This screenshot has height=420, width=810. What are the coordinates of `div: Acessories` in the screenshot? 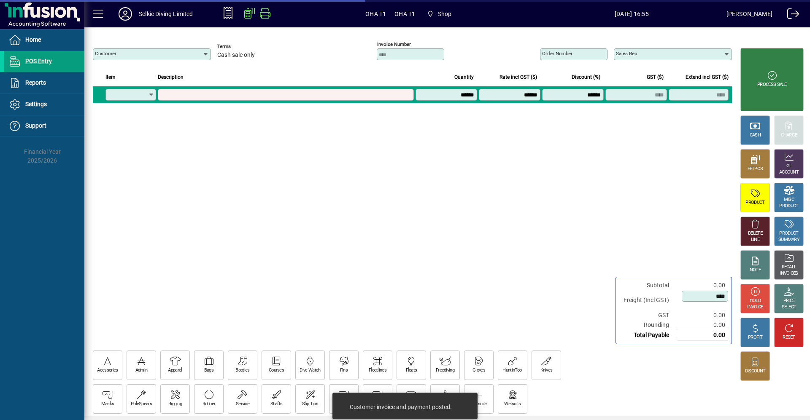 It's located at (107, 371).